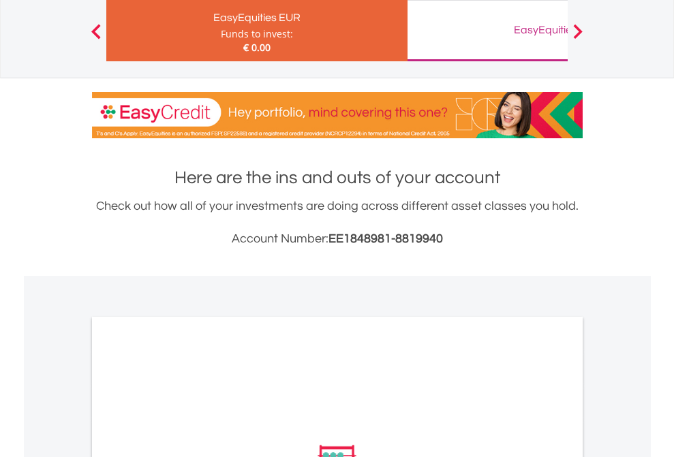 This screenshot has width=674, height=457. What do you see at coordinates (578, 37) in the screenshot?
I see `button: Next` at bounding box center [578, 37].